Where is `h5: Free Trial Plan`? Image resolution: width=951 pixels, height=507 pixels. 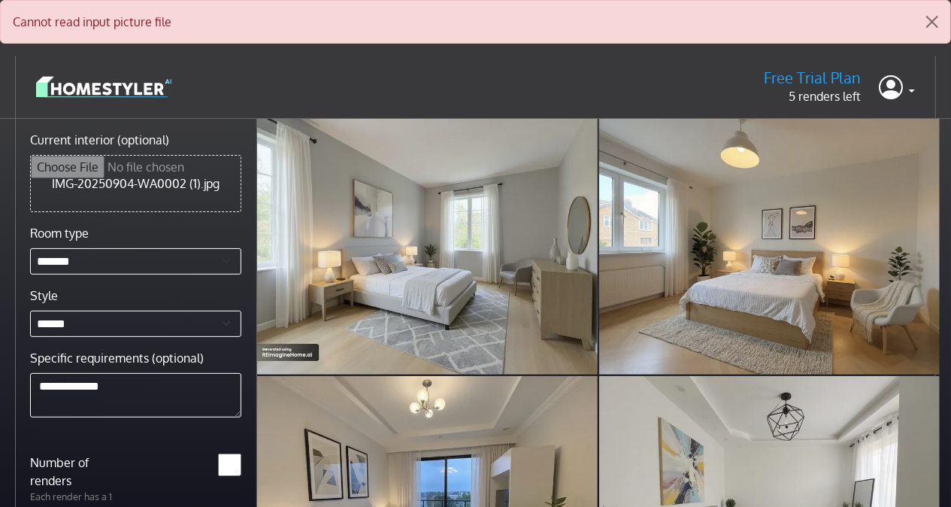
h5: Free Trial Plan is located at coordinates (812, 77).